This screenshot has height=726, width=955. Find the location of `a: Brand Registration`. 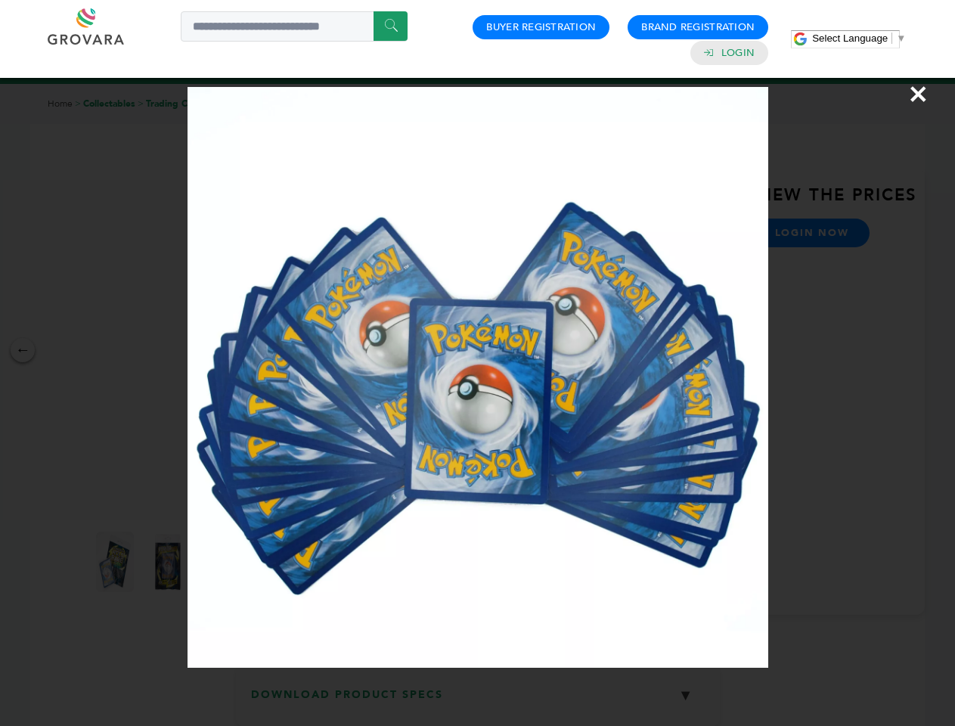

a: Brand Registration is located at coordinates (698, 27).